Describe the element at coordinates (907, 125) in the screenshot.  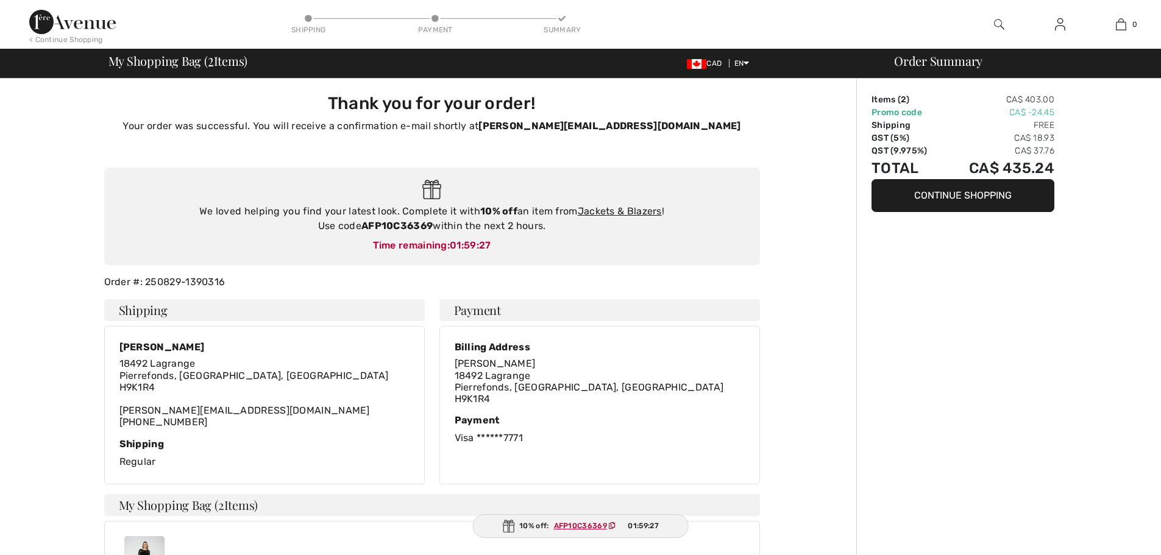
I see `td: Shipping` at that location.